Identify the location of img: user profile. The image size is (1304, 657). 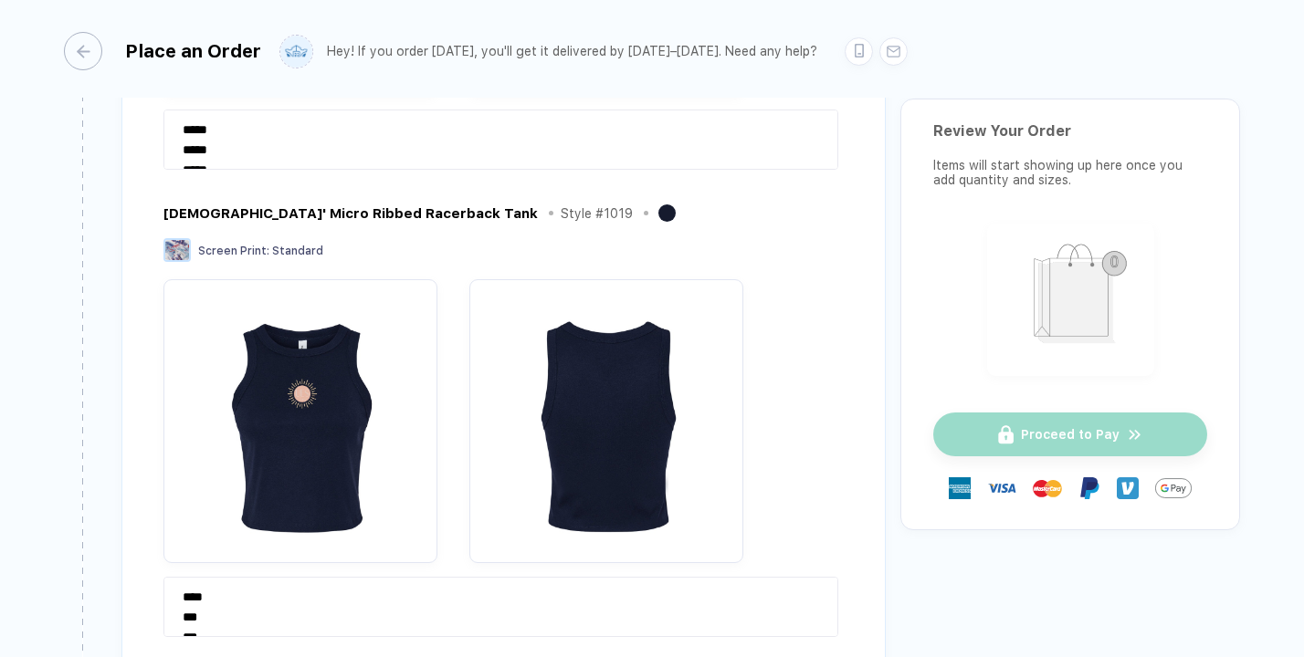
(296, 51).